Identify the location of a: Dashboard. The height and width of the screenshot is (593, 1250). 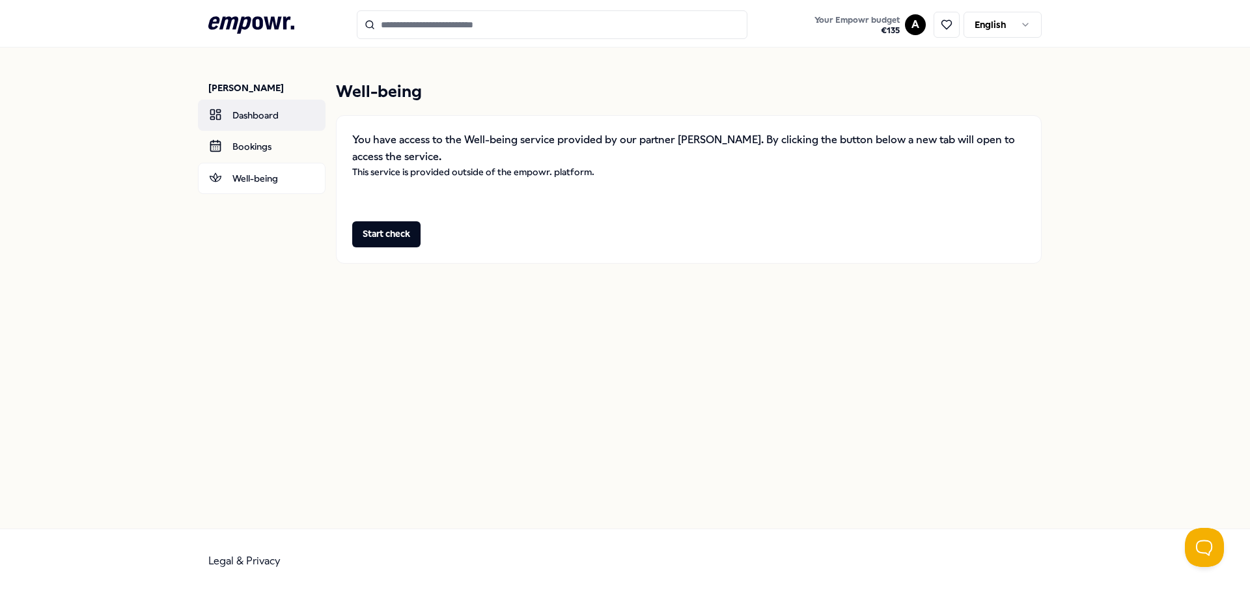
(262, 115).